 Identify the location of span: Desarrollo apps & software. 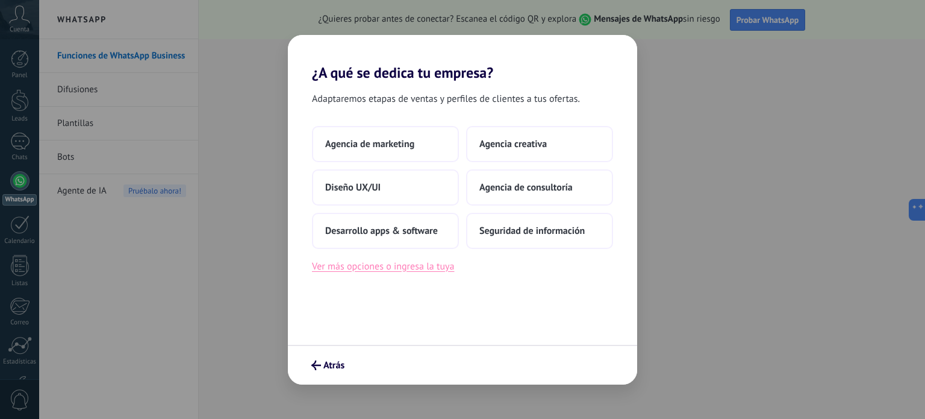
(381, 231).